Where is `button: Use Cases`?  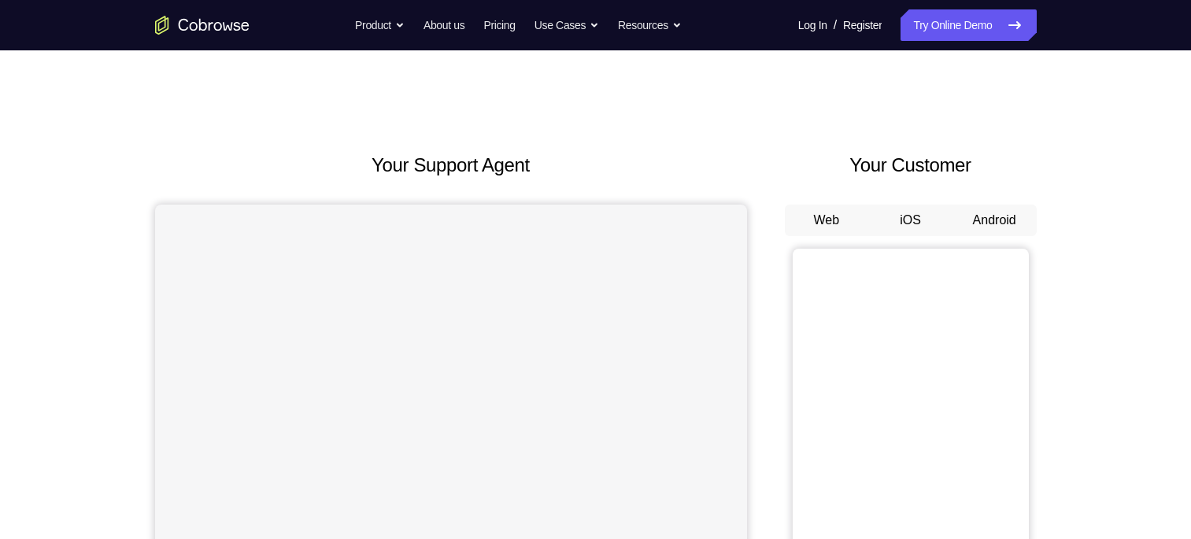
button: Use Cases is located at coordinates (567, 25).